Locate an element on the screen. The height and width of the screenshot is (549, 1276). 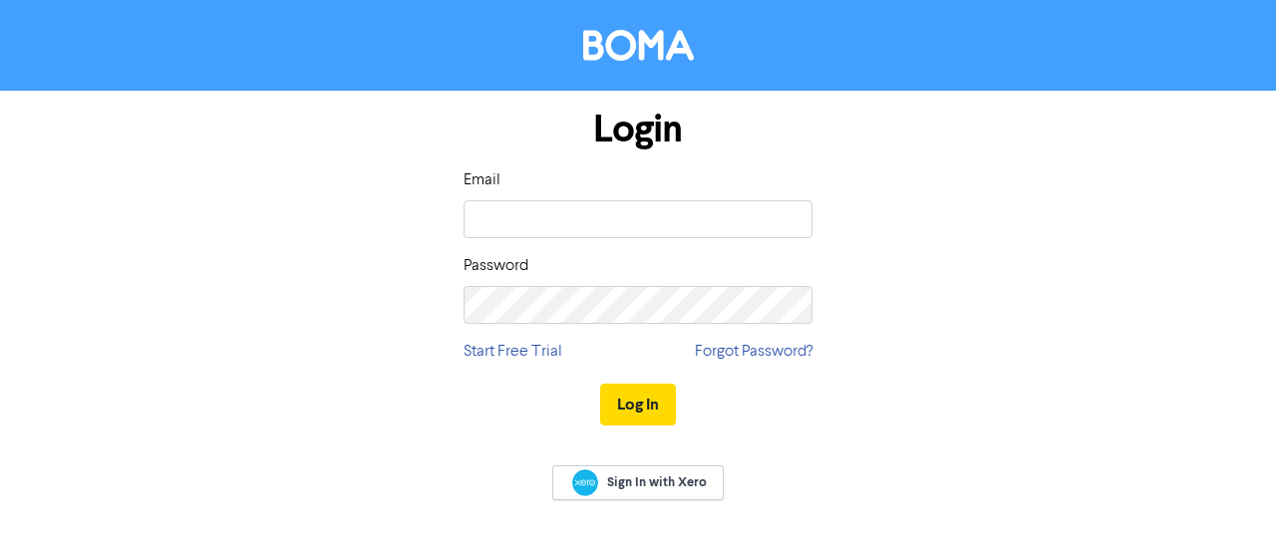
a: Start Free Trial is located at coordinates (513, 352).